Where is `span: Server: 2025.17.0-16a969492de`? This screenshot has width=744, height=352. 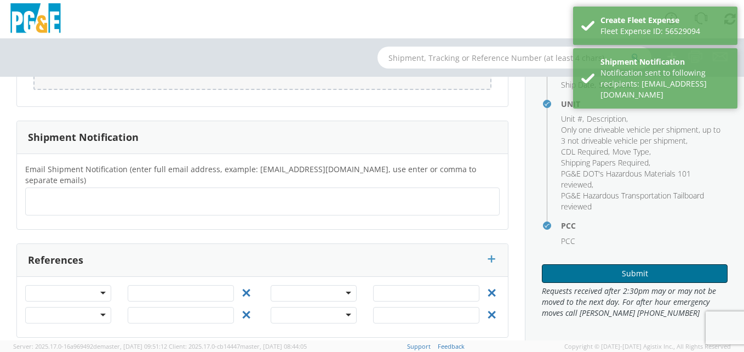
span: Server: 2025.17.0-16a969492de is located at coordinates (90, 346).